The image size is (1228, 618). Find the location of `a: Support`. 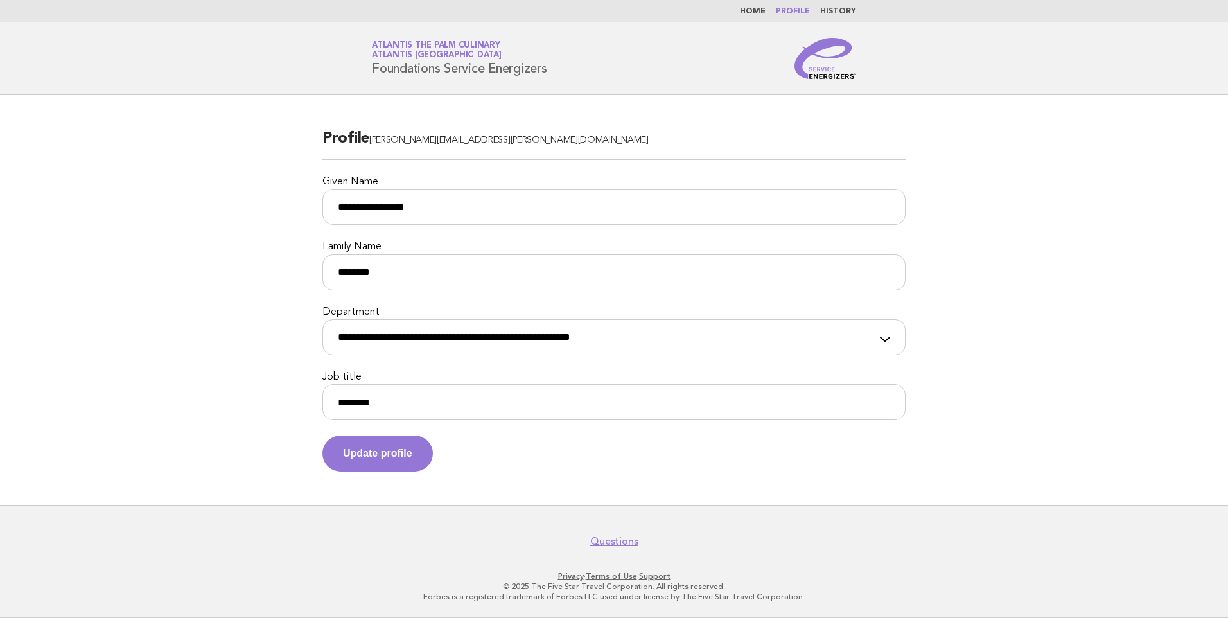

a: Support is located at coordinates (655, 576).